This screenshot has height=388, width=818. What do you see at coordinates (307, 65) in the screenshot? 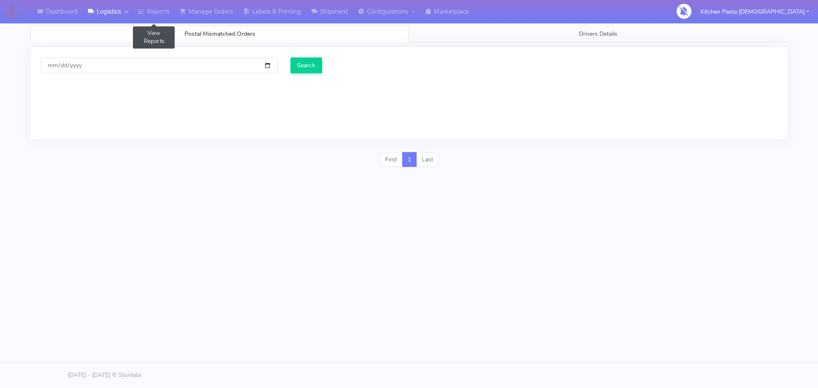
I see `input: Search` at bounding box center [307, 65].